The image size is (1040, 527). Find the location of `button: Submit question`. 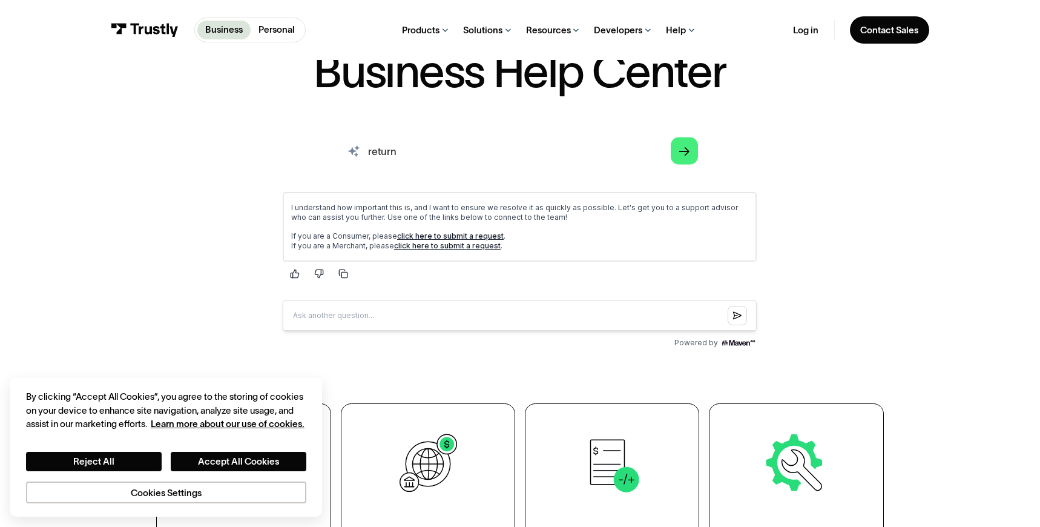

button: Submit question is located at coordinates (464, 133).